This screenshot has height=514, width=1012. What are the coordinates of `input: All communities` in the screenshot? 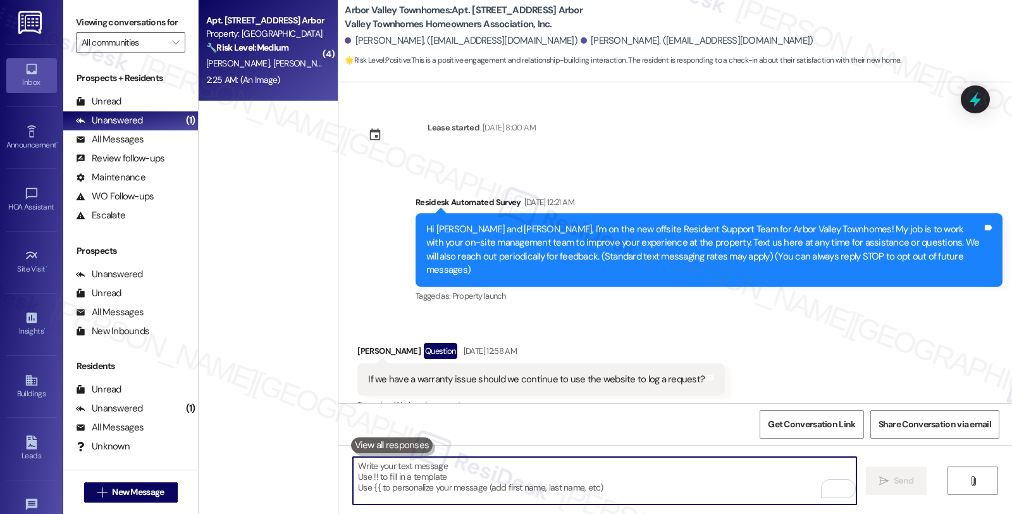 It's located at (123, 42).